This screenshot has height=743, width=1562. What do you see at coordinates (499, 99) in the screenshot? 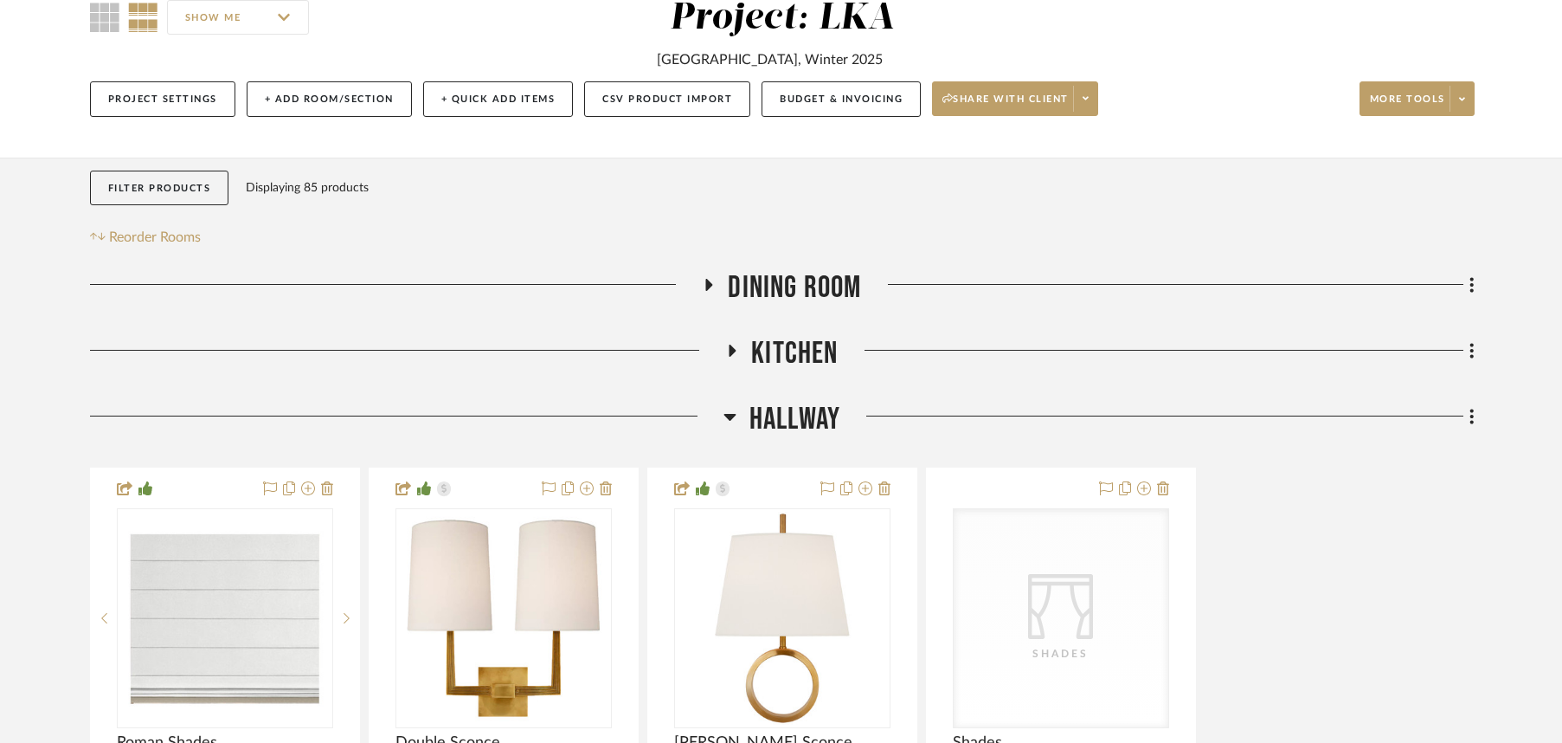
I see `button: + Quick Add Items` at bounding box center [499, 99].